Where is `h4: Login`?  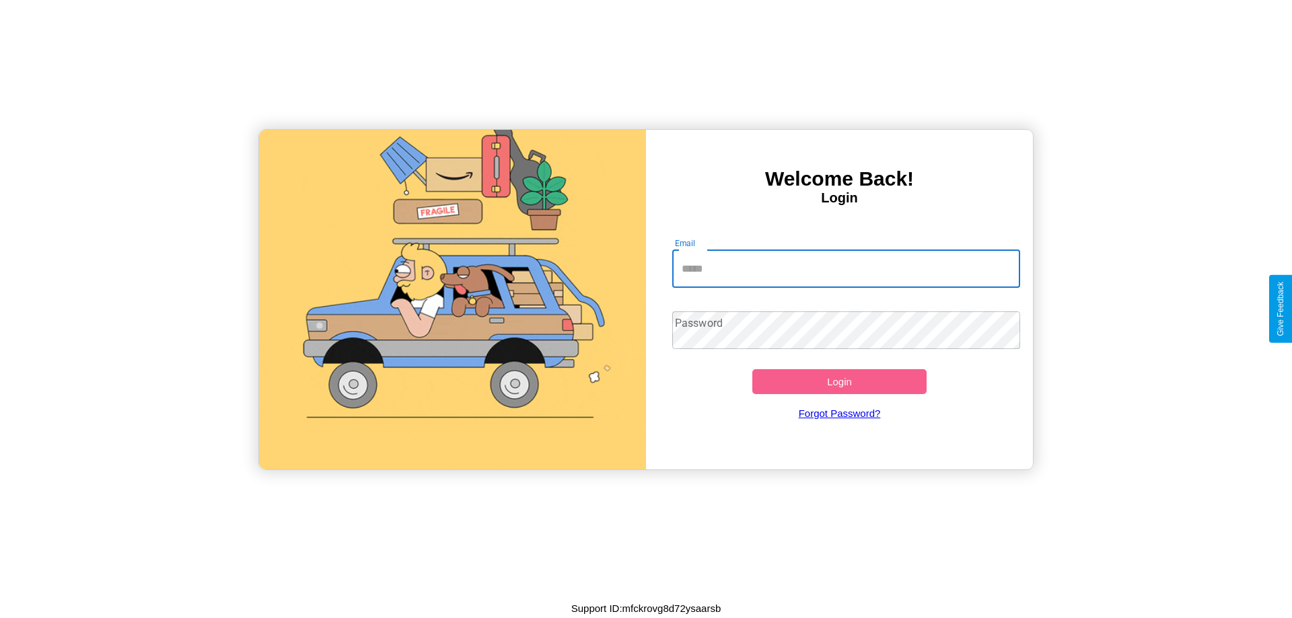 h4: Login is located at coordinates (839, 198).